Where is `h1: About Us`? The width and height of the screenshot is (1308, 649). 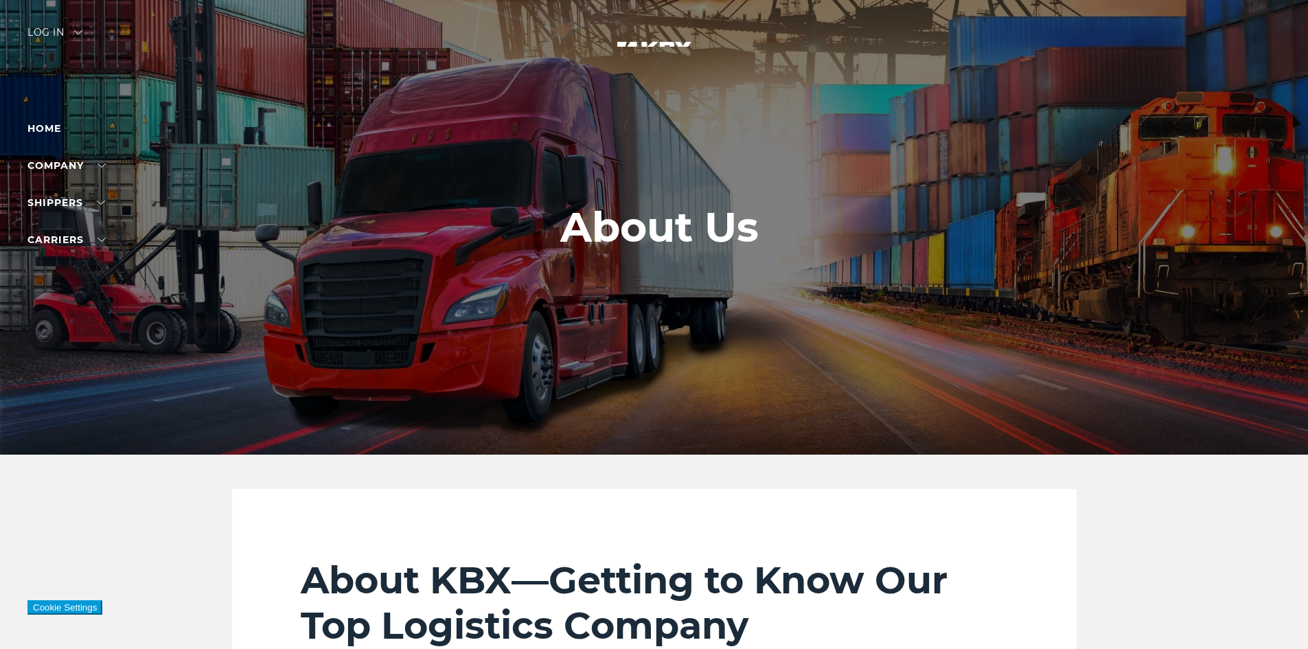
h1: About Us is located at coordinates (659, 227).